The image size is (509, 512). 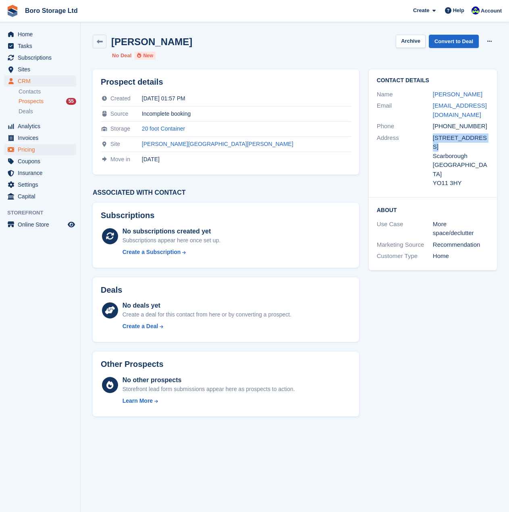 What do you see at coordinates (71, 101) in the screenshot?
I see `div: 55` at bounding box center [71, 101].